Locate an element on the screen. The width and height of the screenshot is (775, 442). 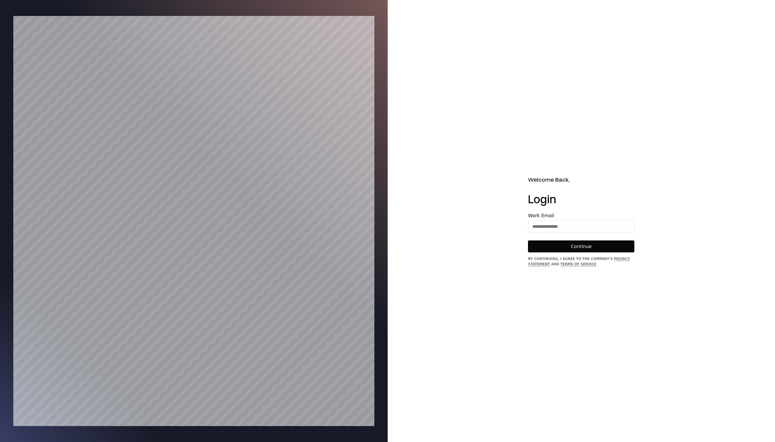
h2: Welcome Back, is located at coordinates (581, 179).